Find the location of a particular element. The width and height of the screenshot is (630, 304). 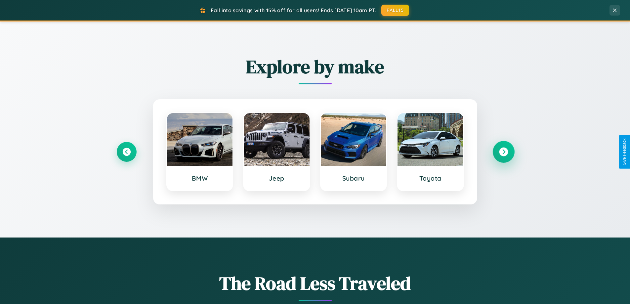

h1: The Road Less Traveled is located at coordinates (315, 283).